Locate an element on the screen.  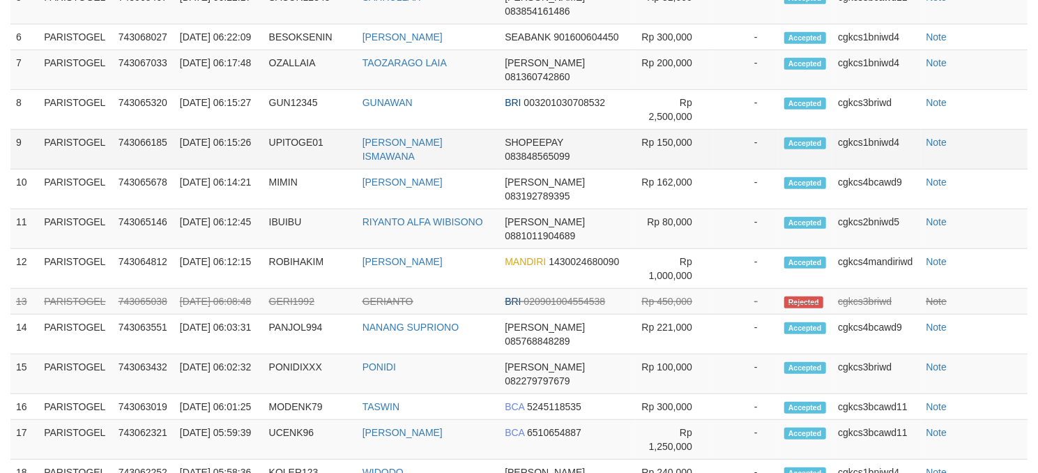
td: 743066185 is located at coordinates (144, 149).